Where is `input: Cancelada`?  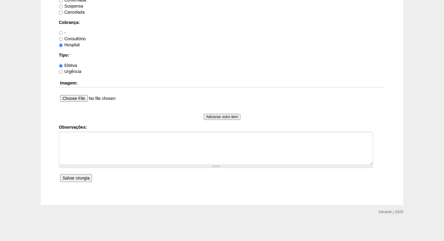 input: Cancelada is located at coordinates (61, 12).